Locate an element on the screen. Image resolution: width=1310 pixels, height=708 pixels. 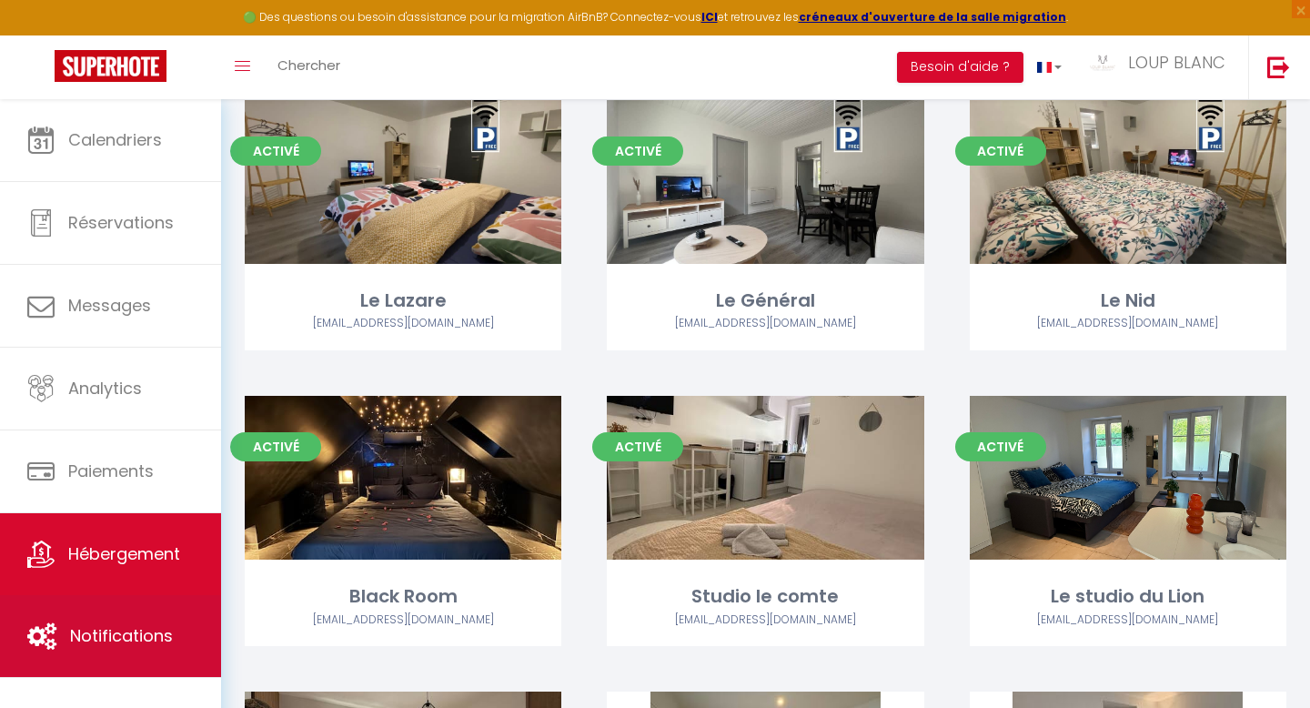
span: Messages is located at coordinates (109, 305).